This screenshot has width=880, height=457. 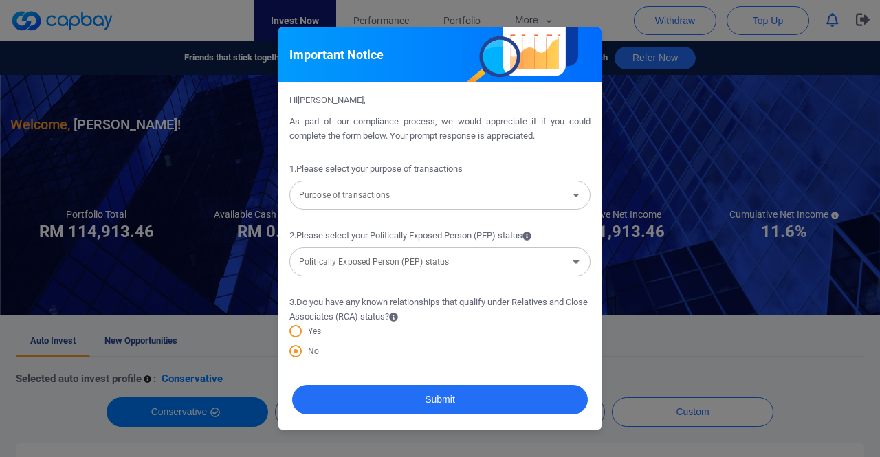 I want to click on span: 1 . Please select your purpose of transactions, so click(x=376, y=169).